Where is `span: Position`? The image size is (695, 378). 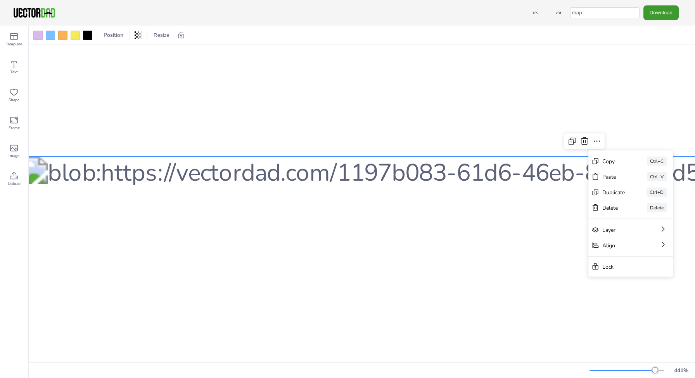 span: Position is located at coordinates (113, 35).